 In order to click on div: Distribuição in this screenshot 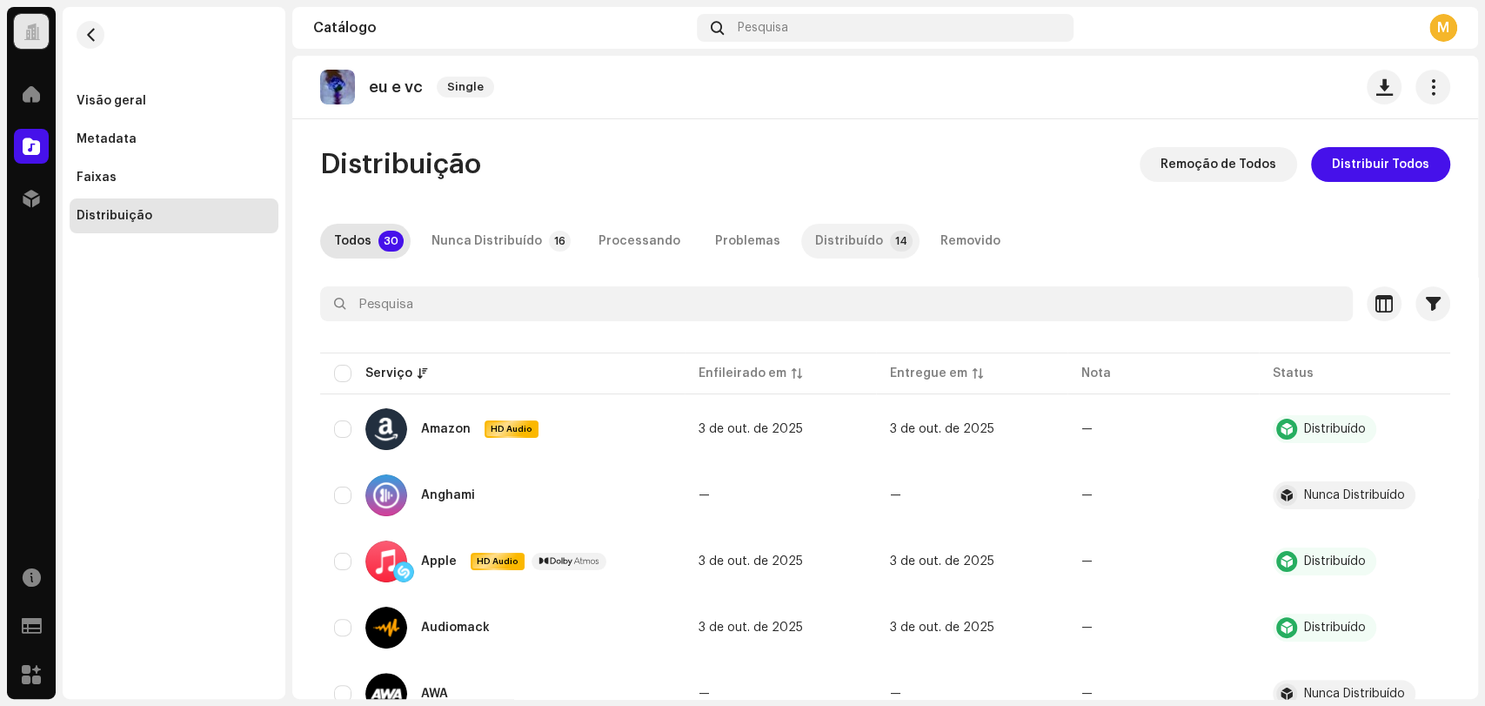, I will do `click(114, 216)`.